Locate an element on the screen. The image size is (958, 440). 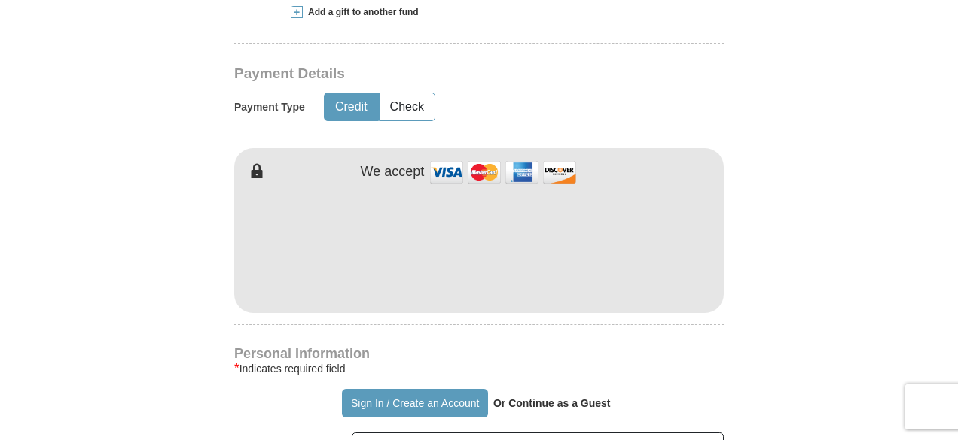
strong: Or Continue as a Guest is located at coordinates (552, 404).